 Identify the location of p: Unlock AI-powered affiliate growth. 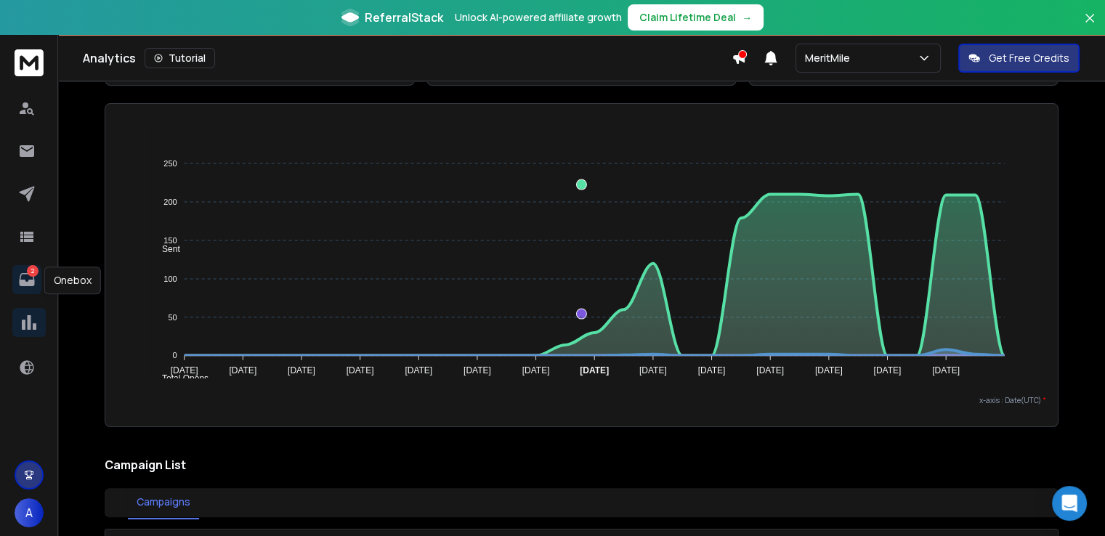
(538, 17).